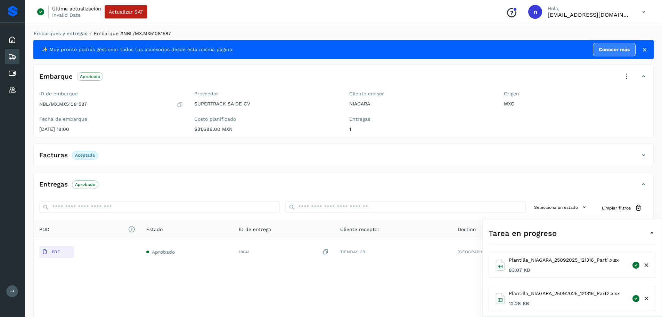 The width and height of the screenshot is (662, 317). I want to click on span: Destino, so click(467, 229).